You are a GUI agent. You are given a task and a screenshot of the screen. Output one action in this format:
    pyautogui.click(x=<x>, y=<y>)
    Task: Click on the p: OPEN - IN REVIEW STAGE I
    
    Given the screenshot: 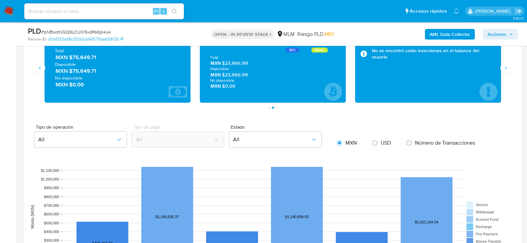 What is the action you would take?
    pyautogui.click(x=243, y=34)
    